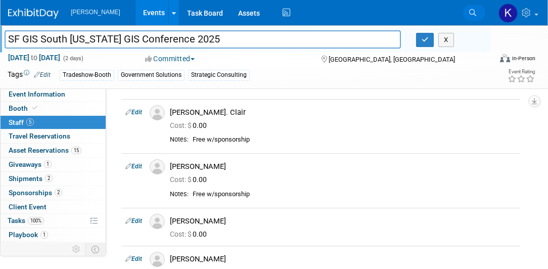  Describe the element at coordinates (87, 75) in the screenshot. I see `div: Tradeshow-Booth` at that location.